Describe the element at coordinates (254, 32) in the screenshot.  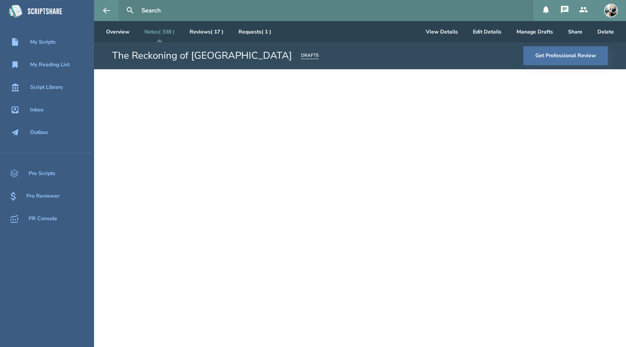
I see `a: Requests( 1 )` at that location.